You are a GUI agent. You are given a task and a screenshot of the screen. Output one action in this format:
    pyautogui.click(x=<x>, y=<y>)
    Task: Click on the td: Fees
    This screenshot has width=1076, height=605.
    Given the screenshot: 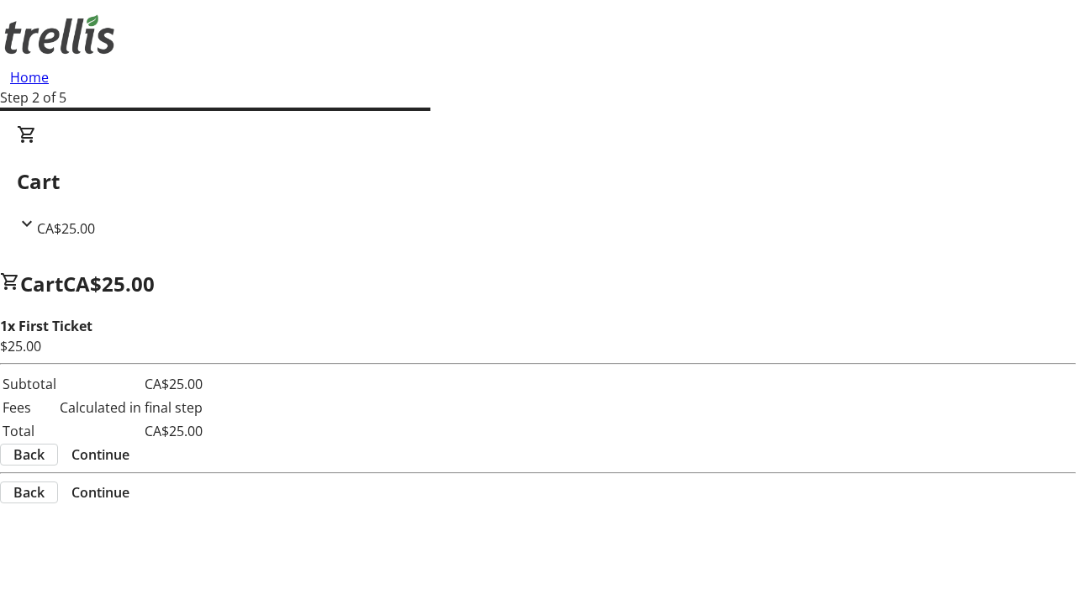 What is the action you would take?
    pyautogui.click(x=29, y=408)
    